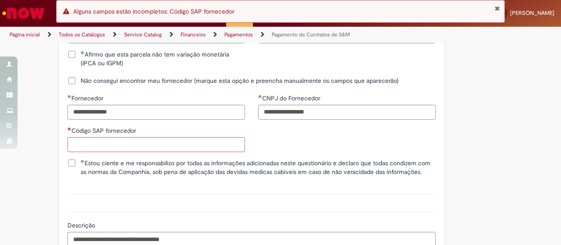 This screenshot has height=245, width=561. I want to click on ul: Trilhas de página, so click(187, 35).